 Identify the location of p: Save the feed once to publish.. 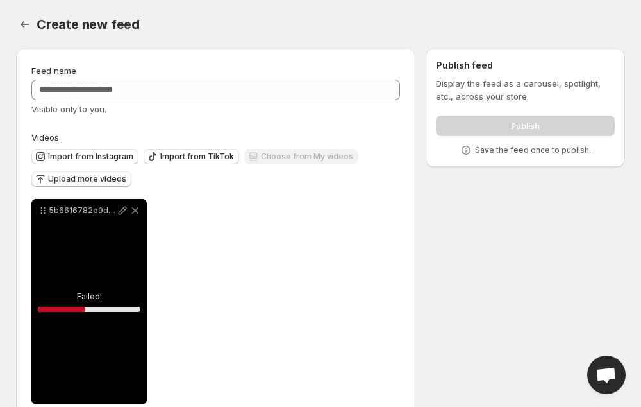
(533, 150).